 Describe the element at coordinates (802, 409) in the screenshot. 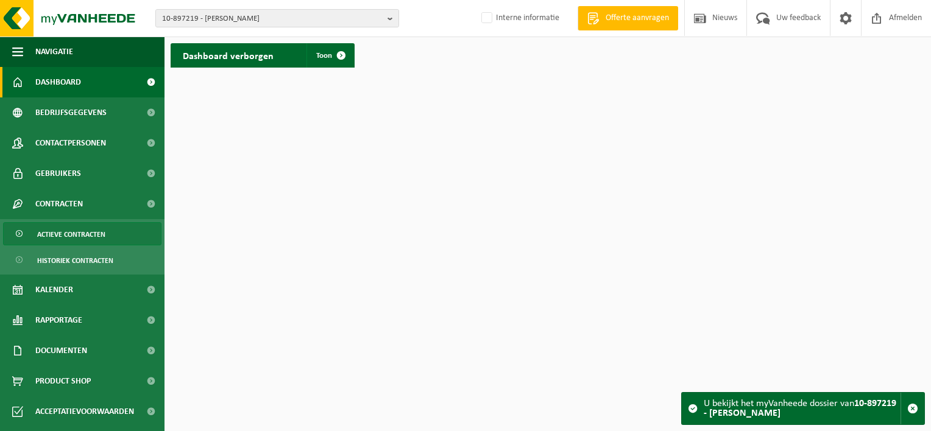

I see `div: U bekijkt het myVanheede dossier van` at that location.